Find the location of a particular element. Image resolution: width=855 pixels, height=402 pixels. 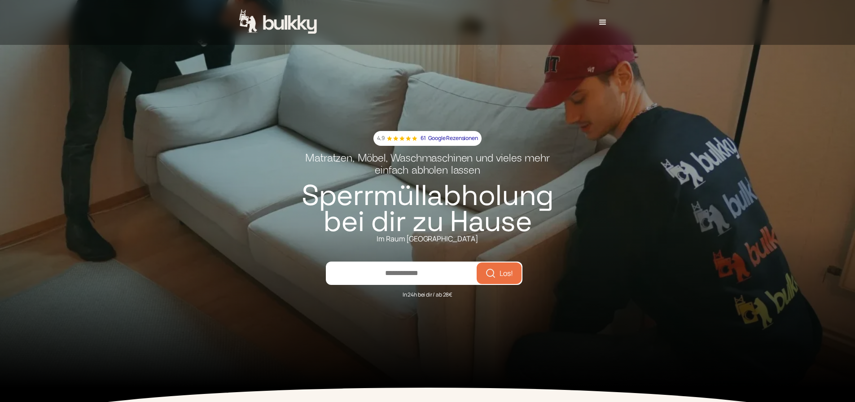

h1: Sperrmüllabholung bei dir zu Hause is located at coordinates (428, 208).